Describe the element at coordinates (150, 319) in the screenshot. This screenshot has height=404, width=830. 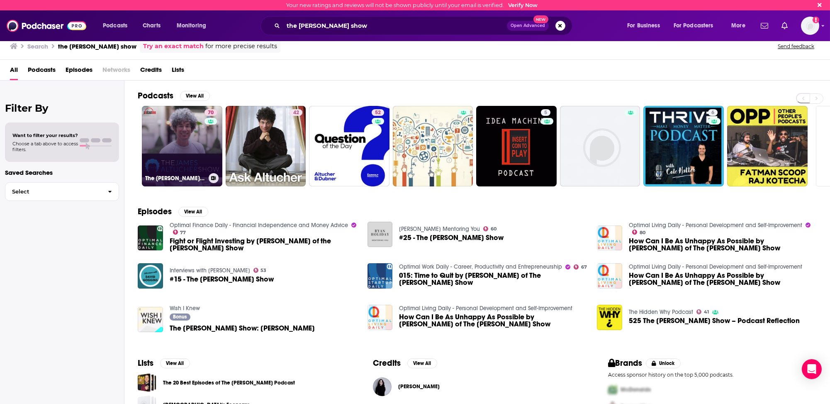
I see `img: The James Altucher Show: Polina Pompliano` at that location.